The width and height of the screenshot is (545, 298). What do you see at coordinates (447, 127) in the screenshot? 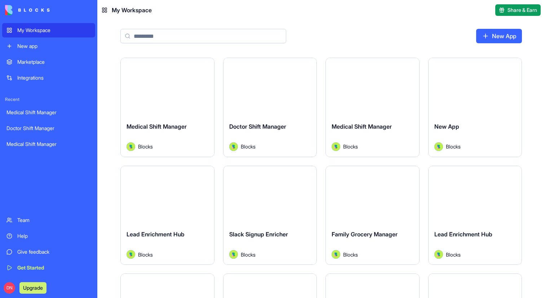
I see `span: New App` at bounding box center [447, 127].